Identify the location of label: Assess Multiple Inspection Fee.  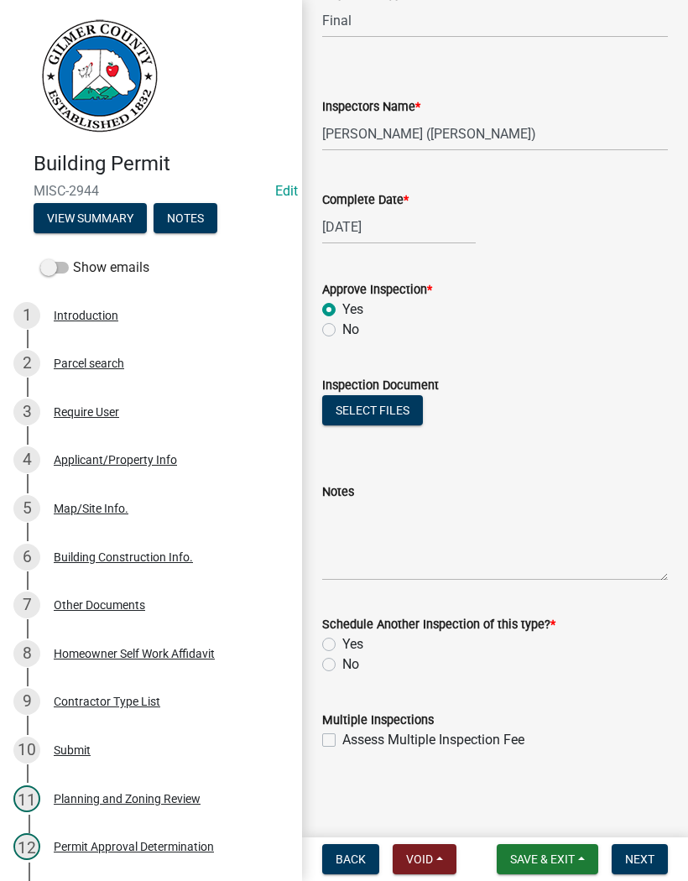
(433, 740).